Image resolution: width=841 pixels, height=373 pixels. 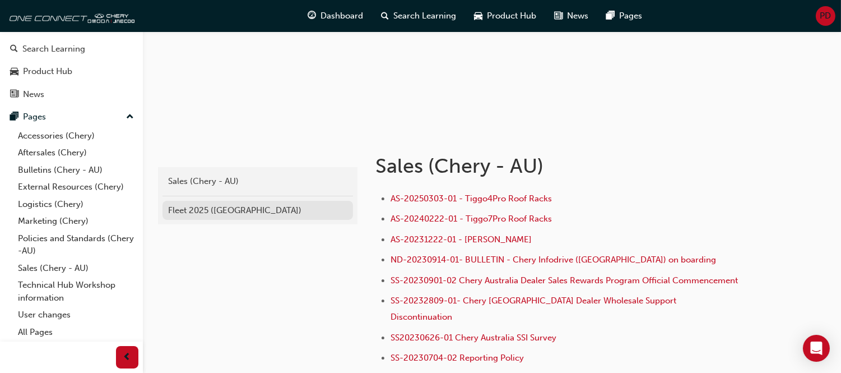 What do you see at coordinates (471, 219) in the screenshot?
I see `span: AS-20240222-01 - Tiggo7Pro Roof Racks` at bounding box center [471, 219].